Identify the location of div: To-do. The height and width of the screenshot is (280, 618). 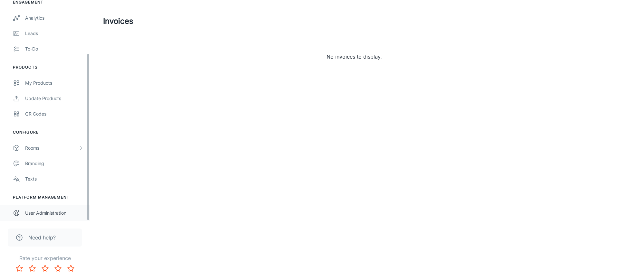
(54, 49).